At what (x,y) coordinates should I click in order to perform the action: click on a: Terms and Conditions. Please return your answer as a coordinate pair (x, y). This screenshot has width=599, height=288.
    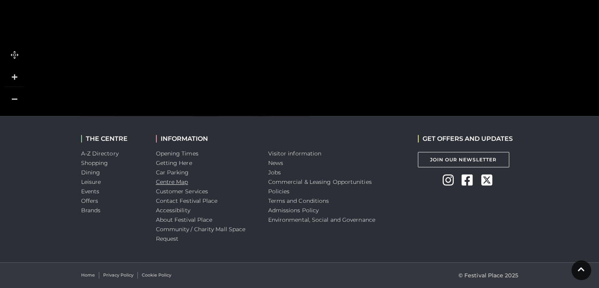
    Looking at the image, I should click on (299, 200).